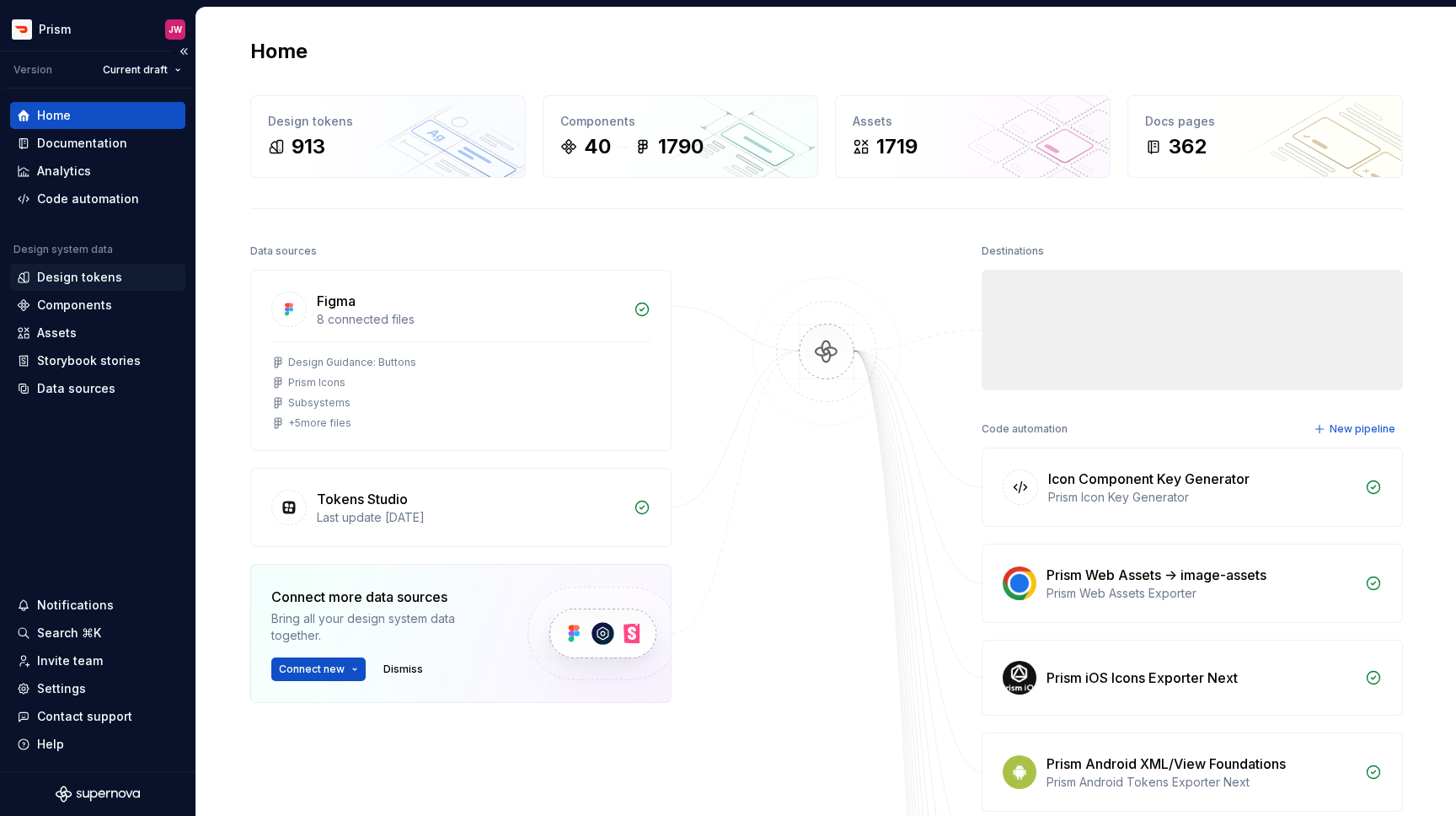  I want to click on a: Assets, so click(98, 333).